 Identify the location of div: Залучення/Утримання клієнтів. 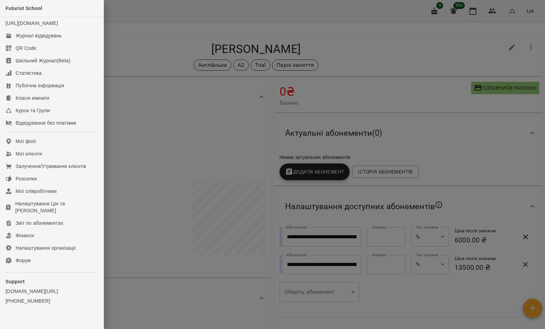
(51, 166).